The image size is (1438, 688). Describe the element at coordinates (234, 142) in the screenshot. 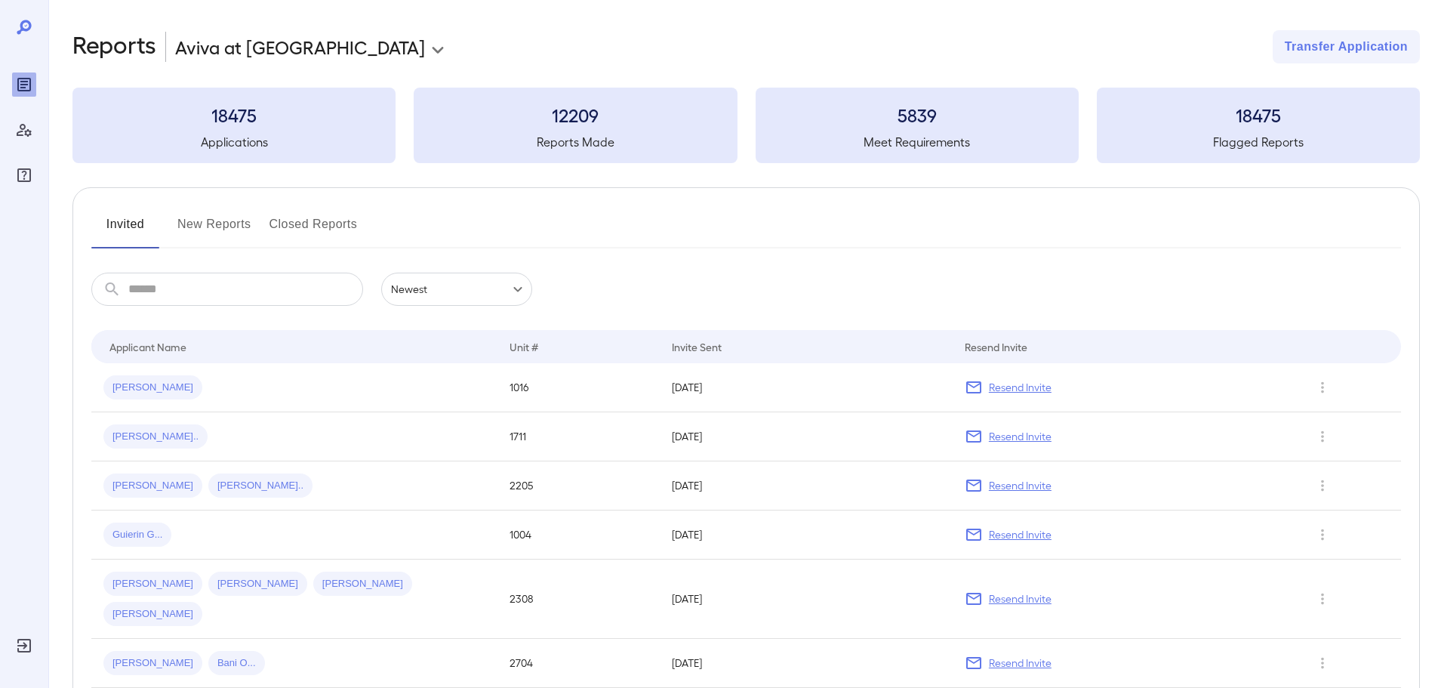

I see `h5: Applications` at that location.